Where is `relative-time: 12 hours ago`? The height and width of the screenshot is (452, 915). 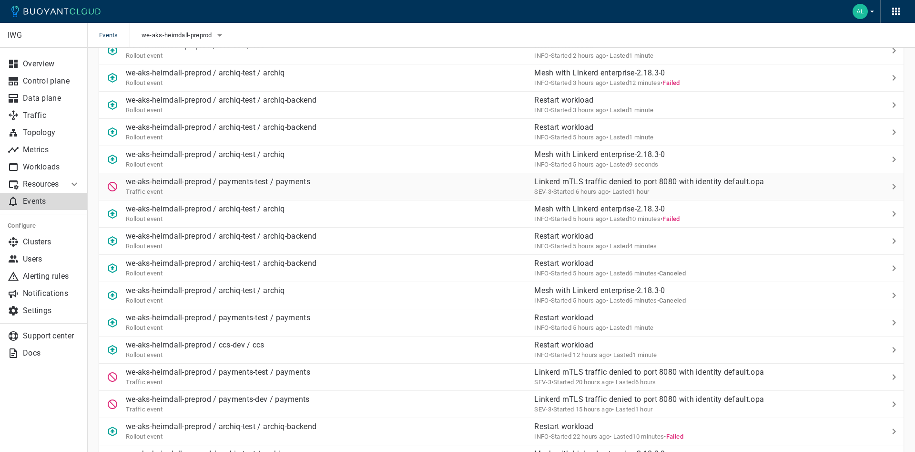
relative-time: 12 hours ago is located at coordinates (591, 354).